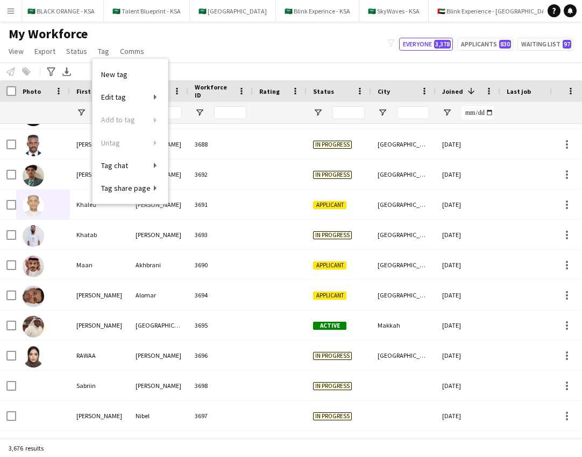 The height and width of the screenshot is (457, 582). I want to click on span: First Name, so click(93, 91).